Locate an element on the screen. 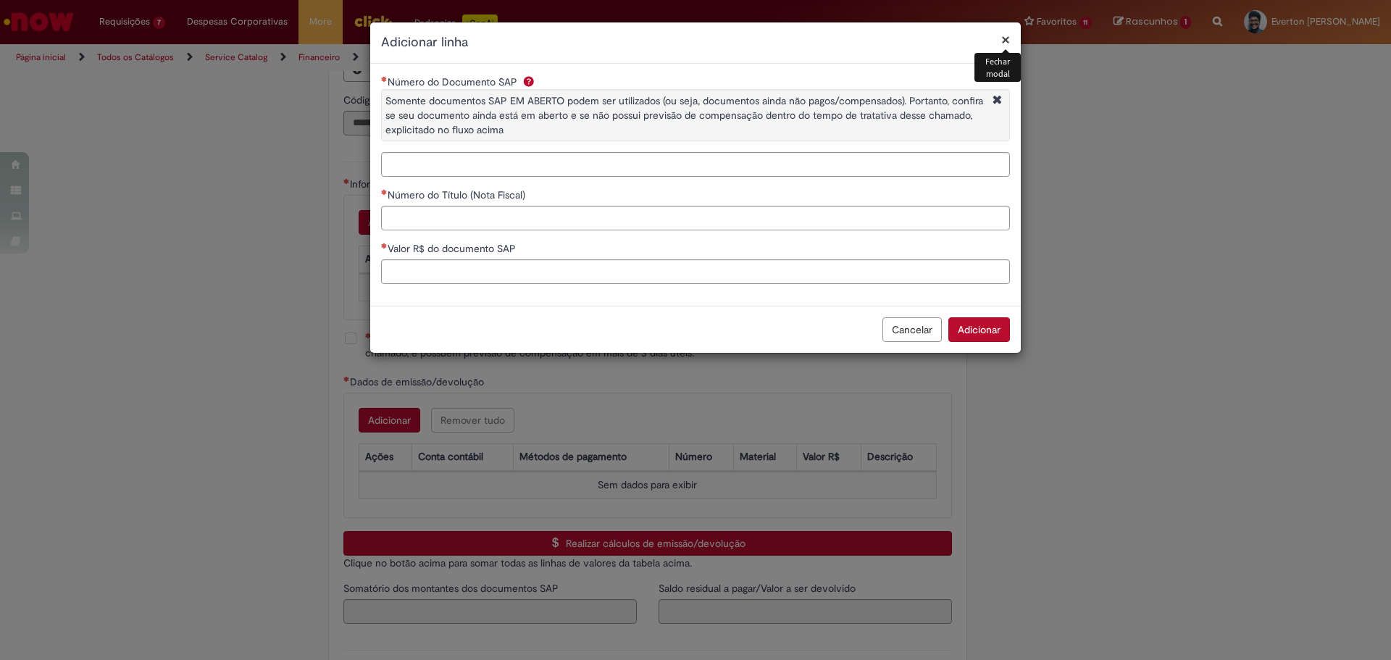 Image resolution: width=1391 pixels, height=660 pixels. span: Número do Documento SAP is located at coordinates (454, 82).